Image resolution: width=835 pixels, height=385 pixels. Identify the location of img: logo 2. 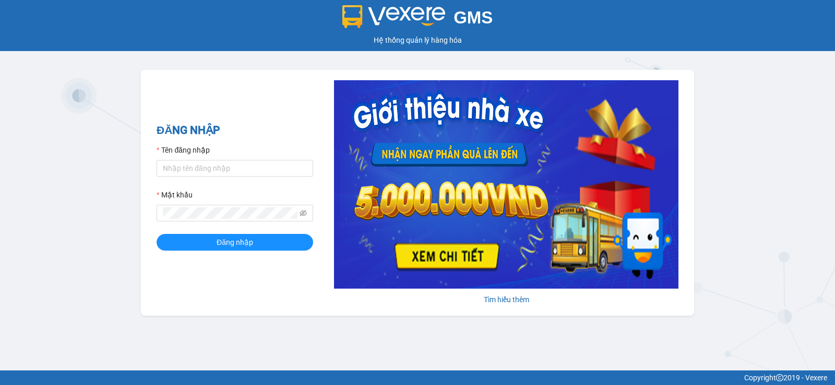
(394, 17).